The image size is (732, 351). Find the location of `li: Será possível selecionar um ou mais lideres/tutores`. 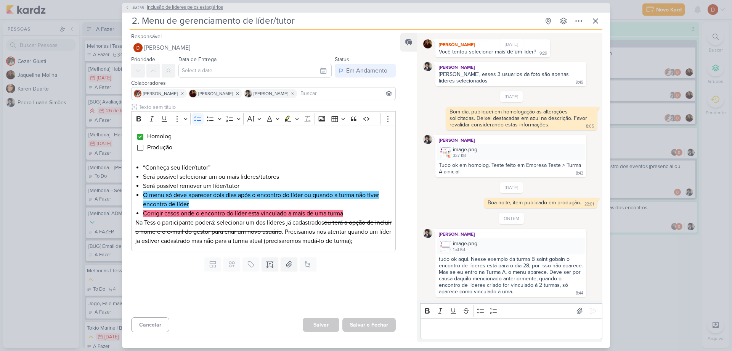

li: Será possível selecionar um ou mais lideres/tutores is located at coordinates (267, 177).